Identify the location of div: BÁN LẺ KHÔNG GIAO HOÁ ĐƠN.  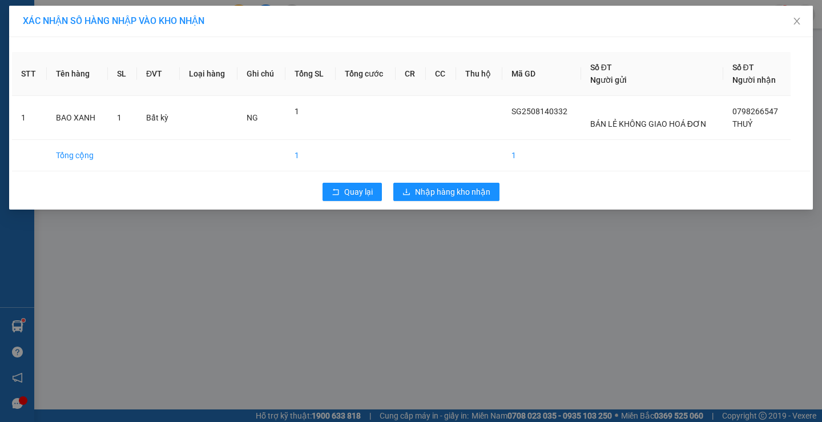
(38, 65).